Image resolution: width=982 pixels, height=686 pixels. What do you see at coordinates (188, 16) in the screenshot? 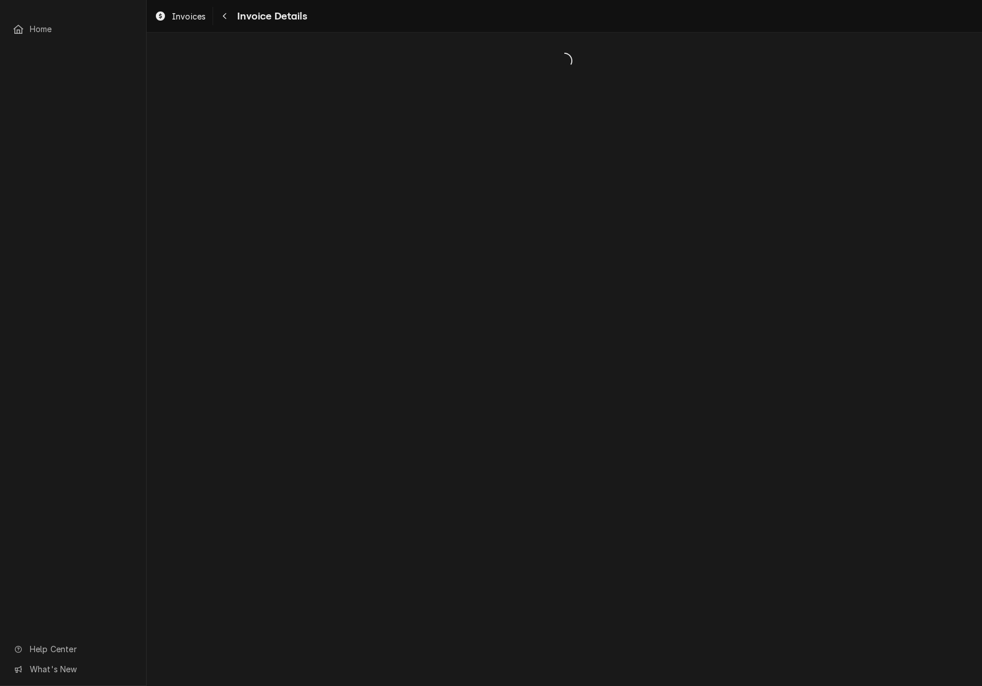
I see `span: Invoices` at bounding box center [188, 16].